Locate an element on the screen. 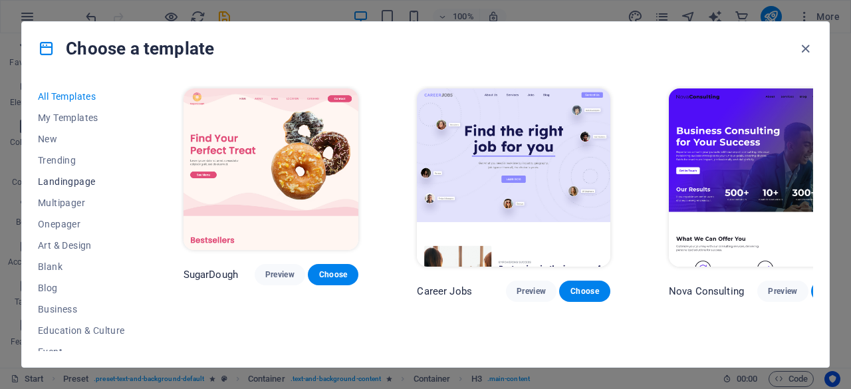 The image size is (851, 389). p: Career Jobs is located at coordinates (444, 291).